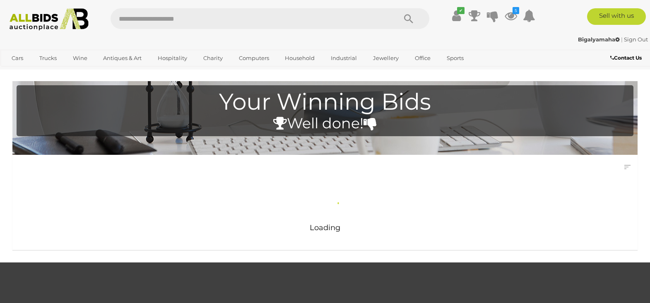 Image resolution: width=650 pixels, height=303 pixels. What do you see at coordinates (600, 39) in the screenshot?
I see `a: Bigalyamaha` at bounding box center [600, 39].